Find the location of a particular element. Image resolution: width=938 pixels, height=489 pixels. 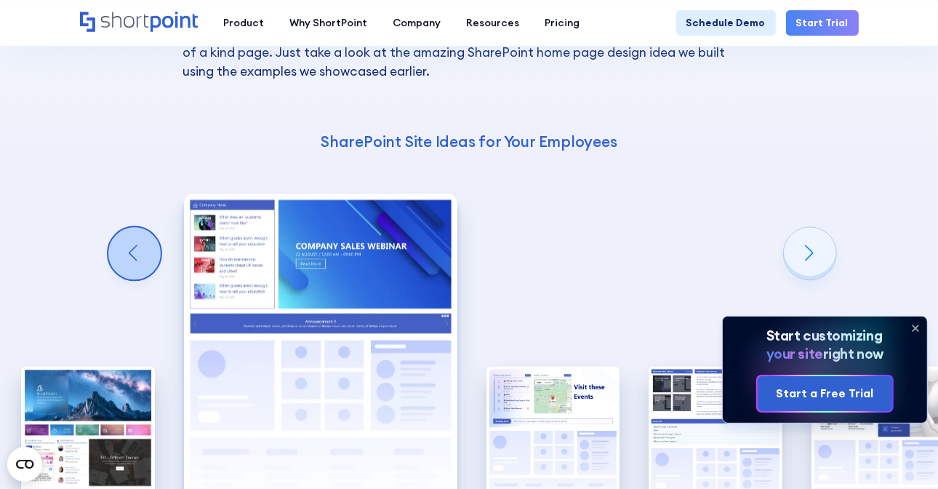

div: Resources is located at coordinates (492, 23).